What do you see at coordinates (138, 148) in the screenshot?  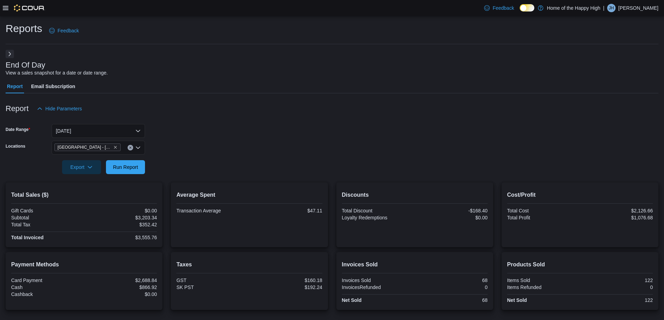 I see `button: Open list of options` at bounding box center [138, 148].